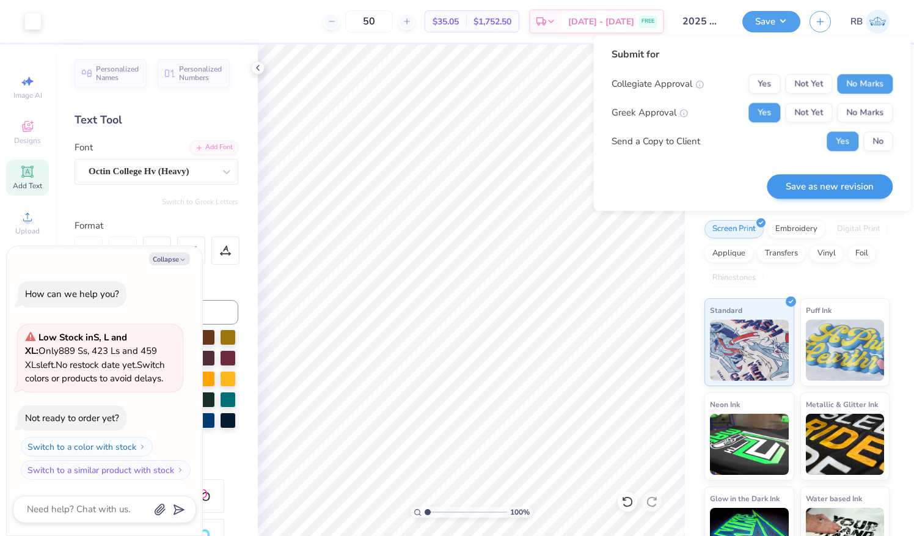 This screenshot has height=536, width=914. What do you see at coordinates (870, 21) in the screenshot?
I see `a: RB` at bounding box center [870, 21].